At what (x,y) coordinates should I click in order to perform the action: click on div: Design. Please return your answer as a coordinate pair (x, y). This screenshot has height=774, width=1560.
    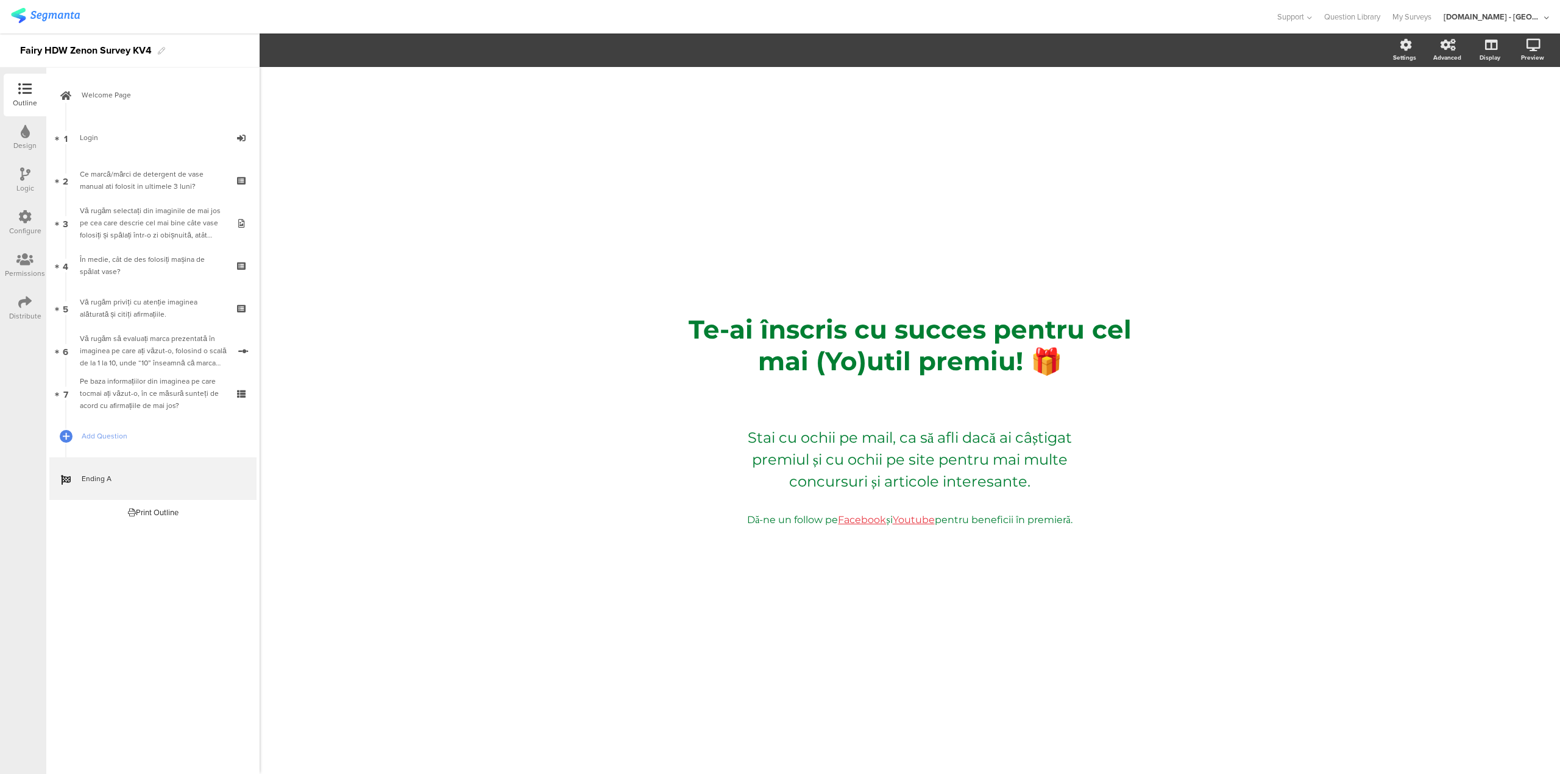
    Looking at the image, I should click on (25, 146).